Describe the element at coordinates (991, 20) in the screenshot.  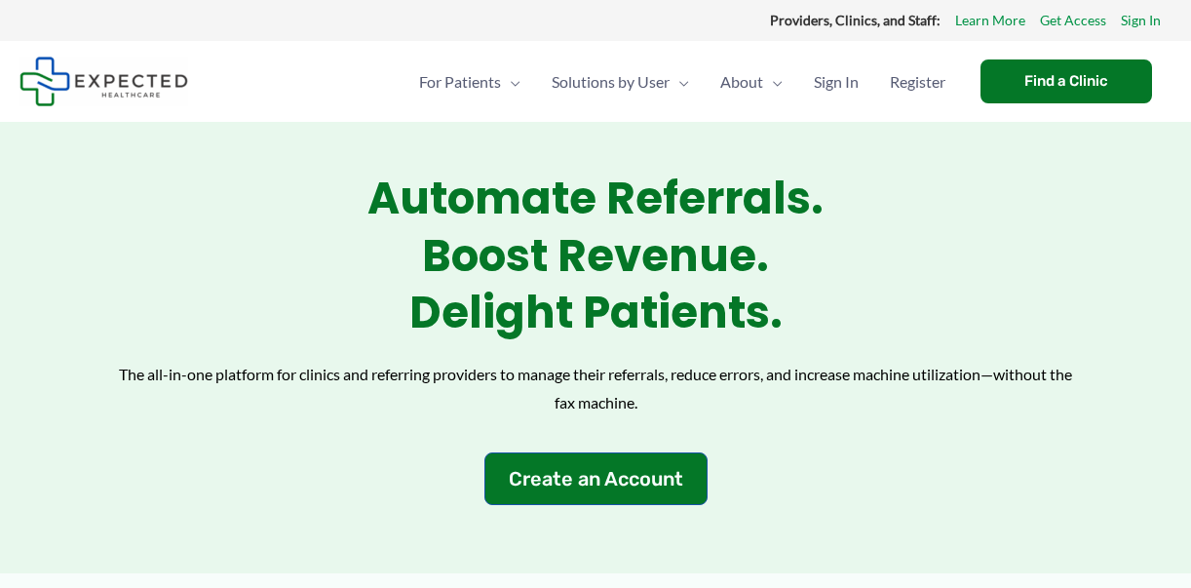
I see `a: Learn More` at that location.